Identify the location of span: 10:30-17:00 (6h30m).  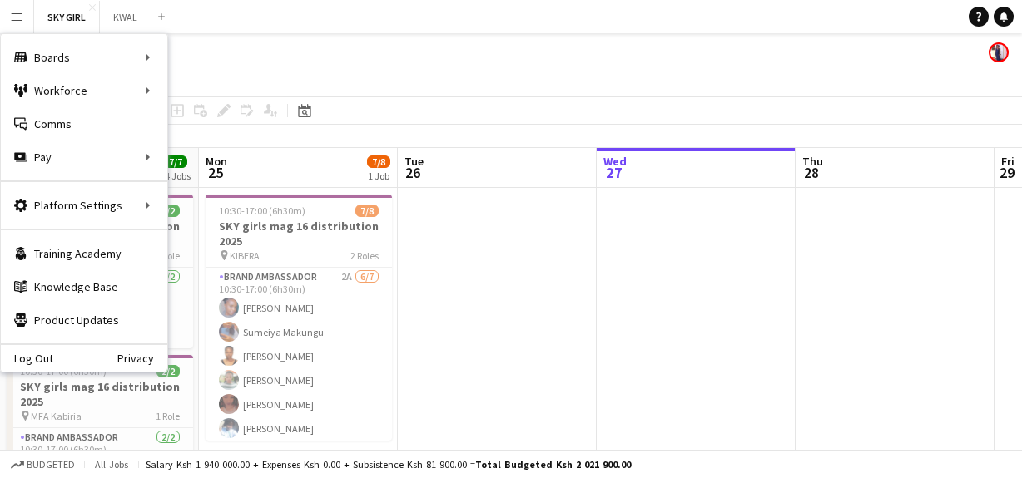
(262, 211).